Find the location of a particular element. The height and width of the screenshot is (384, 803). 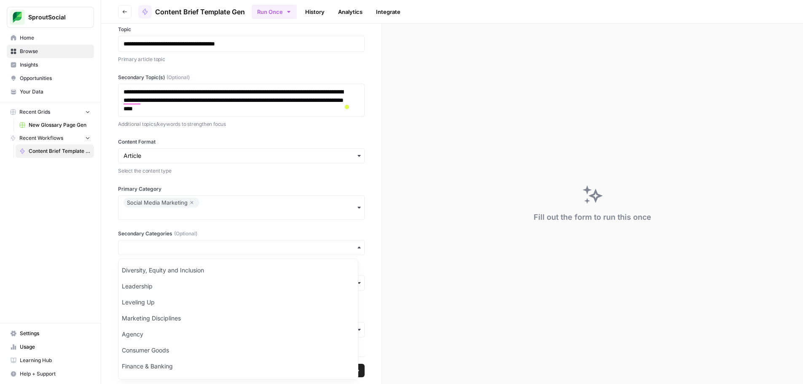

div: Leveling Up is located at coordinates (238, 302).